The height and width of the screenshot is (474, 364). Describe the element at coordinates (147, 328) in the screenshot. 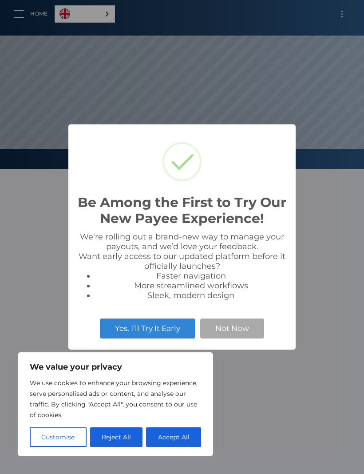

I see `button: Yes, I’ll Try It Early` at that location.